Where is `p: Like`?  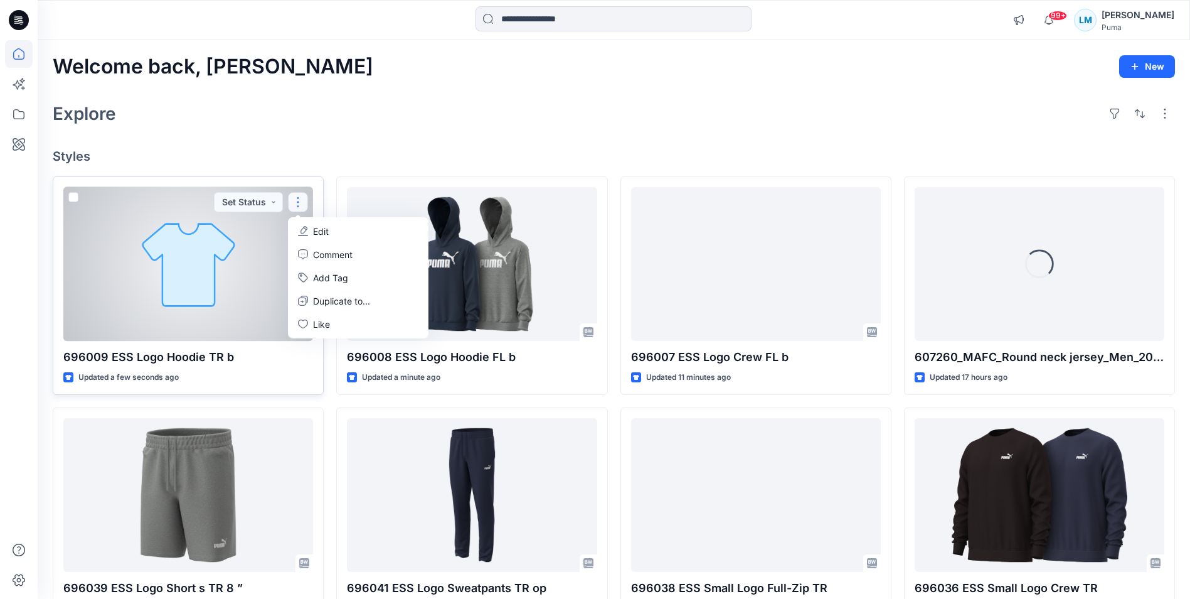 p: Like is located at coordinates (321, 324).